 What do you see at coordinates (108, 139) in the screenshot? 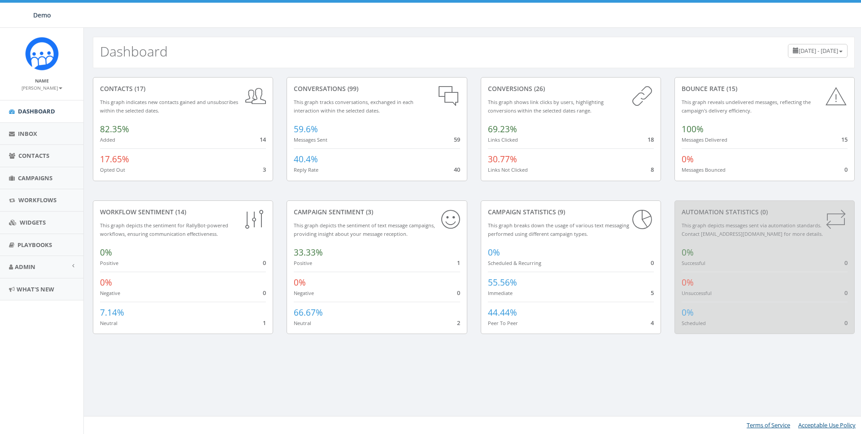
I see `small: Added` at bounding box center [108, 139].